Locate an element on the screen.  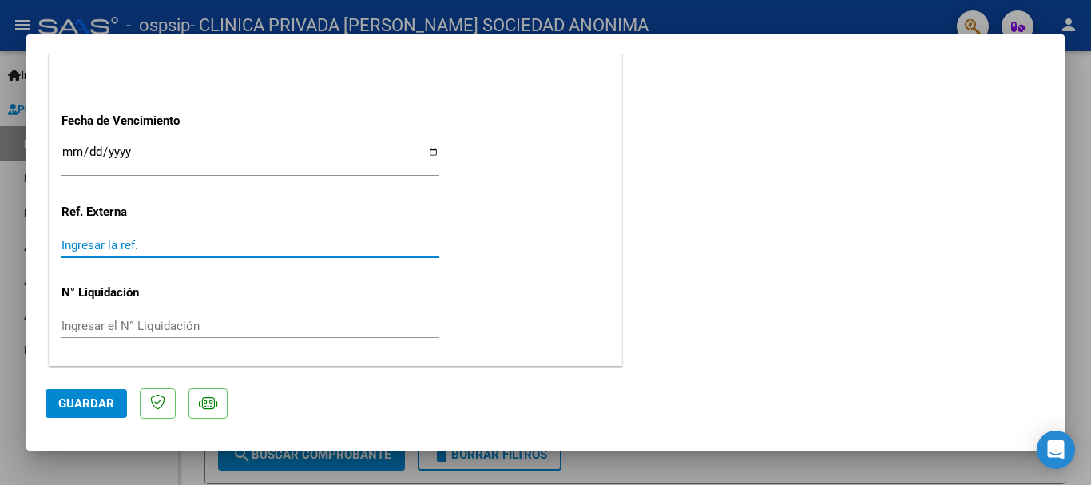
p: N° Liquidación is located at coordinates (144, 292).